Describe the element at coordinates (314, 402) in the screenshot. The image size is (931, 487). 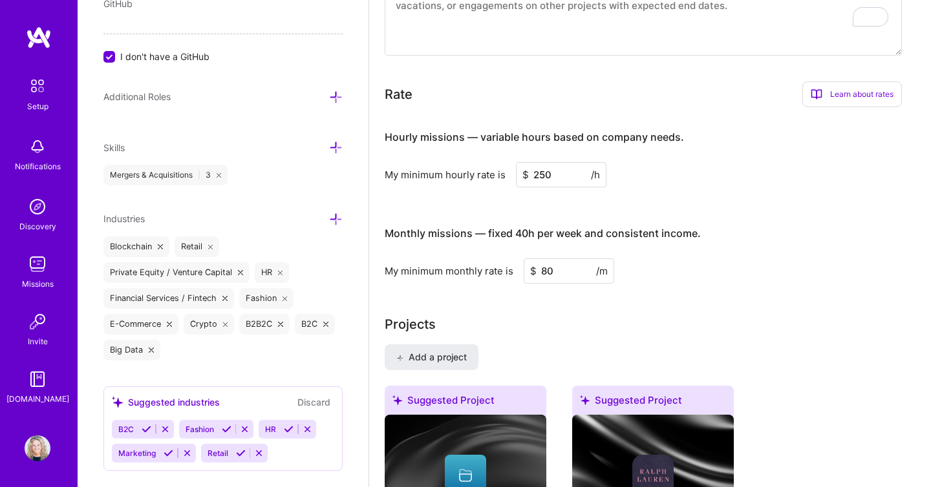
I see `button: Discard` at that location.